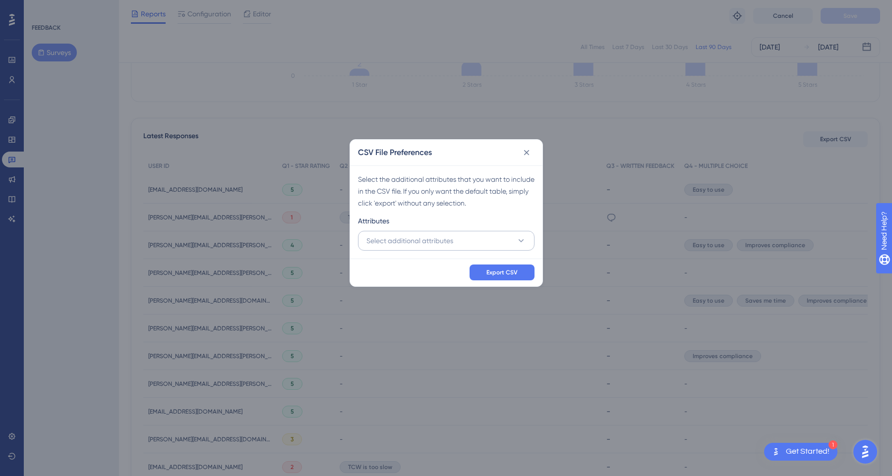 This screenshot has width=892, height=476. What do you see at coordinates (808, 452) in the screenshot?
I see `div: Get Started!` at bounding box center [808, 452].